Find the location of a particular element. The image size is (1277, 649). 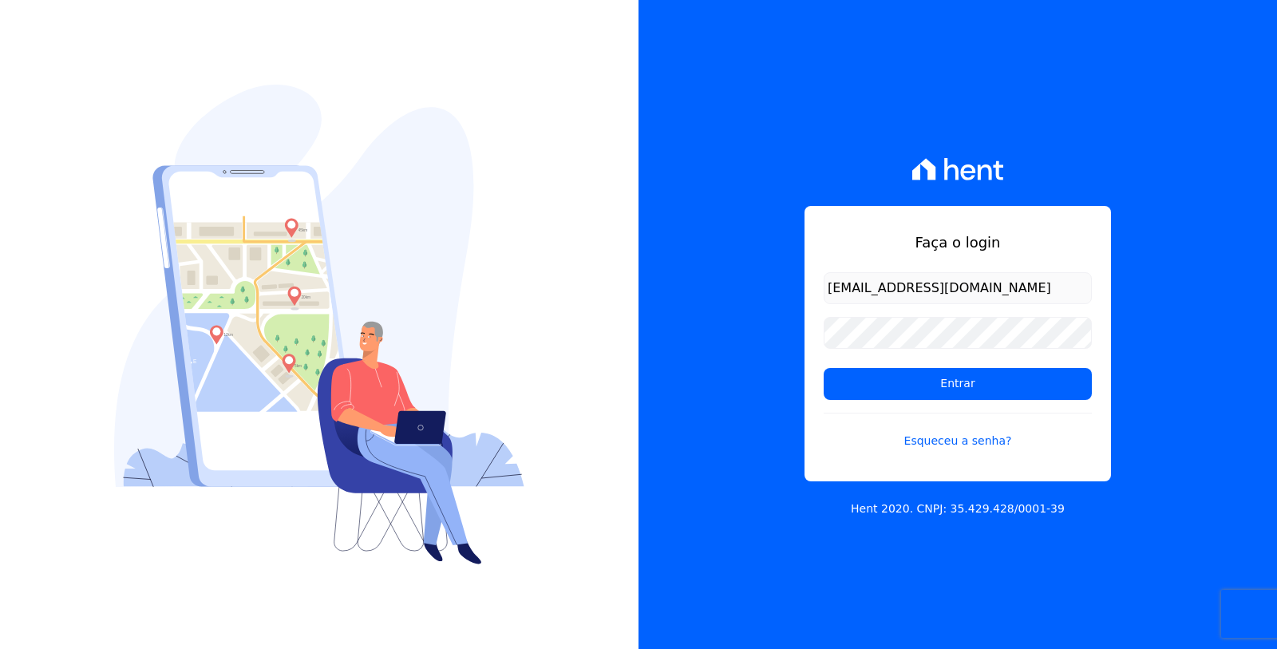

a: Esqueceu a senha? is located at coordinates (958, 431).